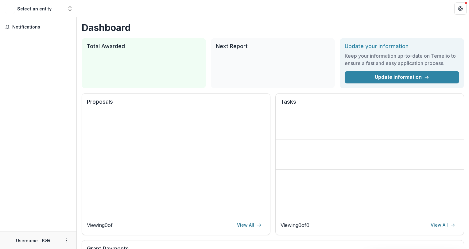  I want to click on h2: Tasks, so click(369, 104).